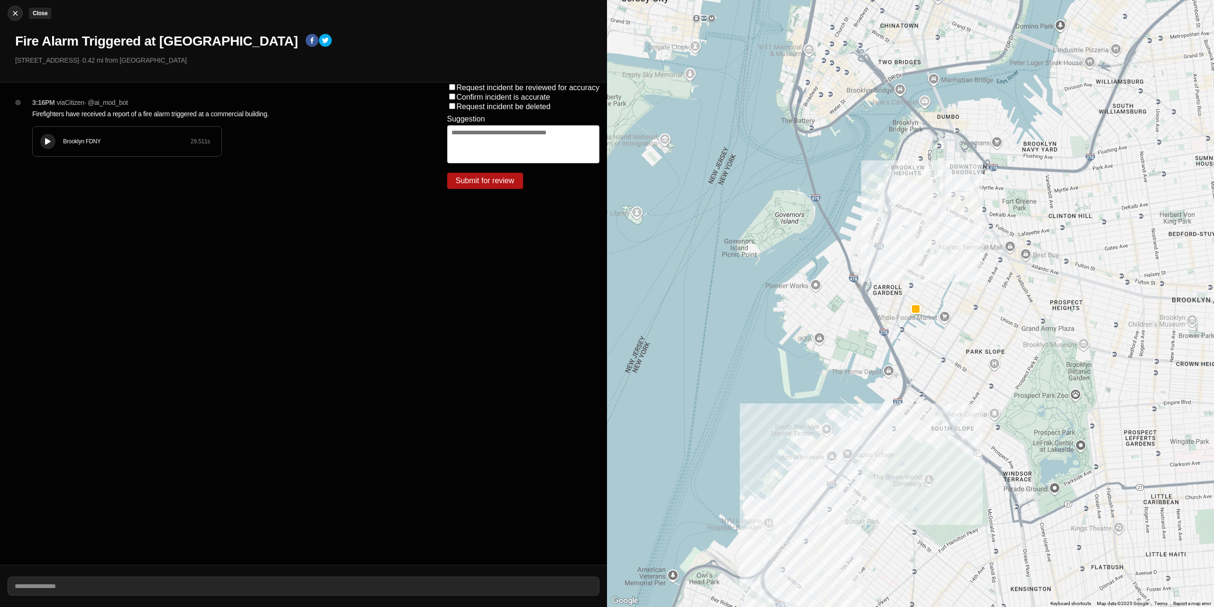 The height and width of the screenshot is (607, 1214). I want to click on button: cancelClose, so click(15, 13).